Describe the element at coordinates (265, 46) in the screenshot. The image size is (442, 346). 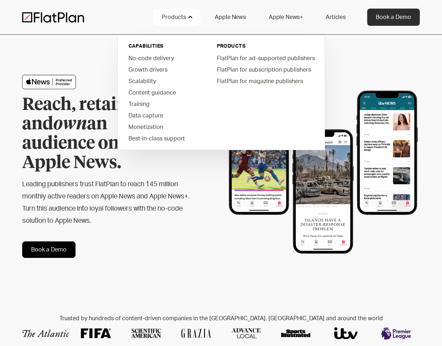
I see `div: PRODUCTS` at that location.